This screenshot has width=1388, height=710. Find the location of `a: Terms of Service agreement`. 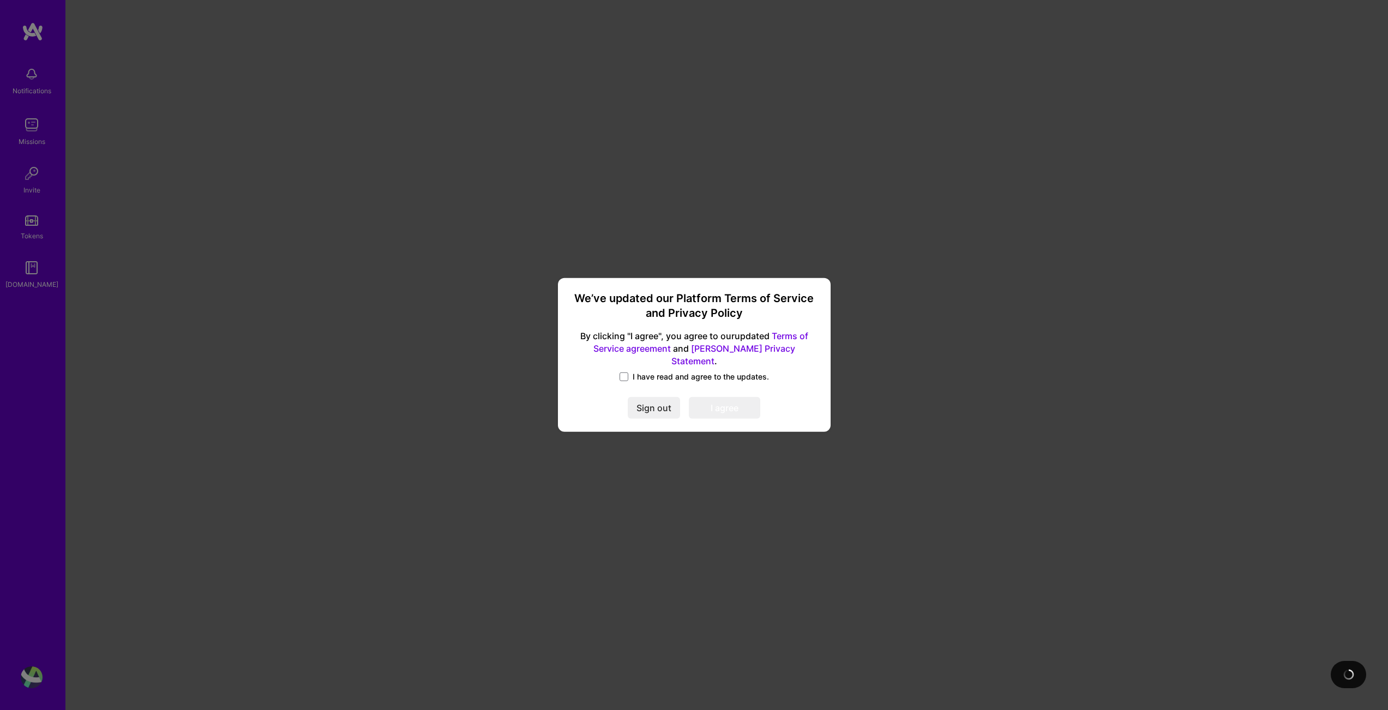

a: Terms of Service agreement is located at coordinates (701, 342).